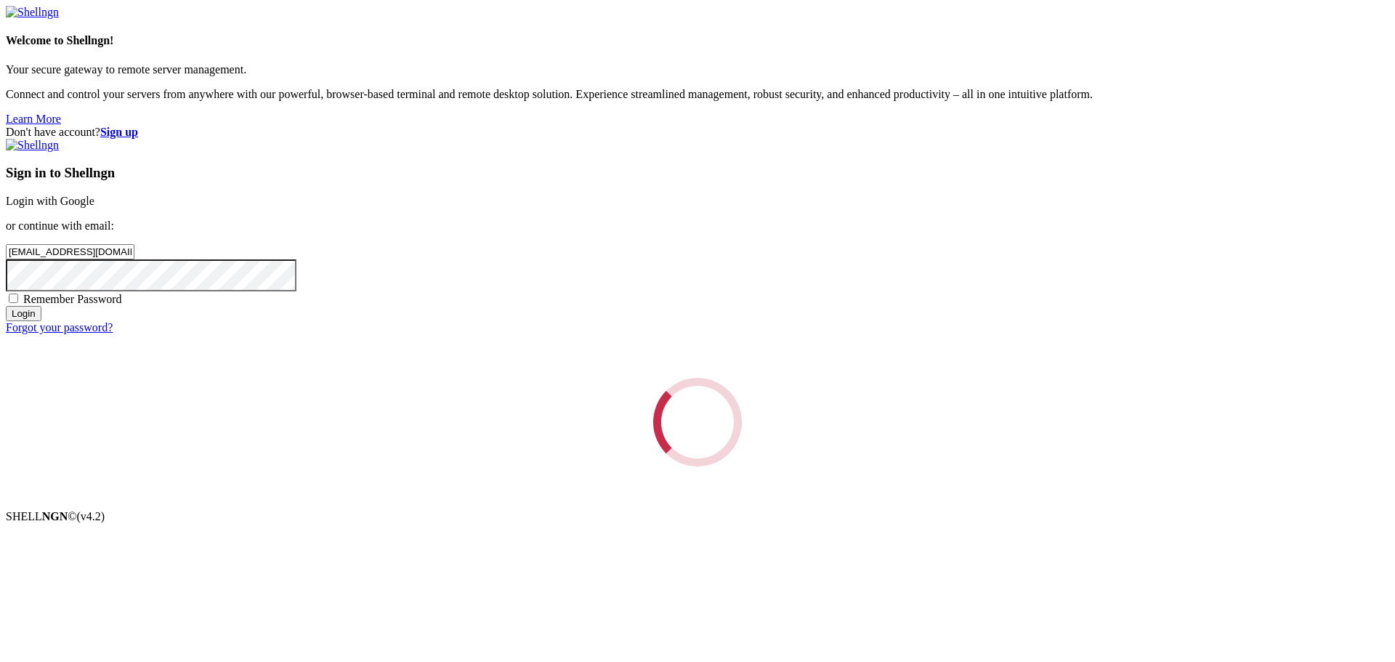 The width and height of the screenshot is (1395, 662). Describe the element at coordinates (91, 516) in the screenshot. I see `span: 4.2.0` at that location.